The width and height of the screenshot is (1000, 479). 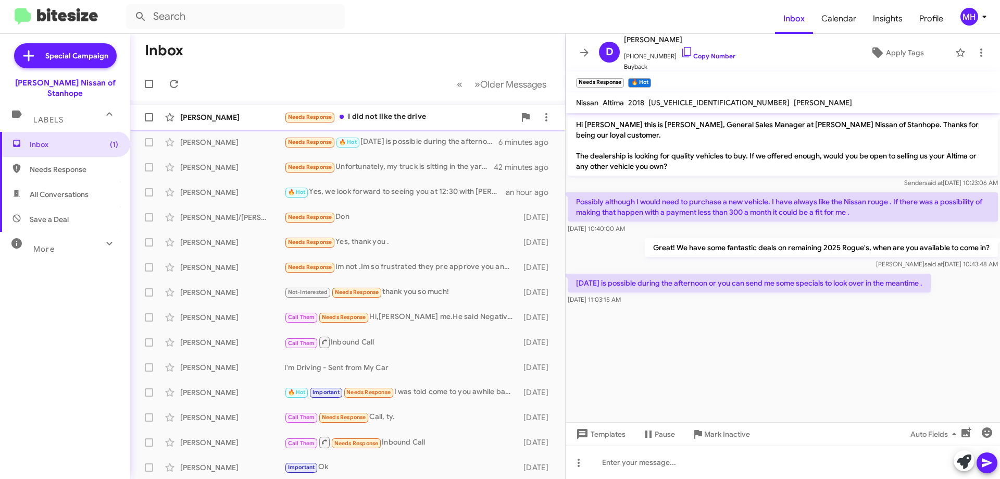 I want to click on div: MH, so click(x=970, y=17).